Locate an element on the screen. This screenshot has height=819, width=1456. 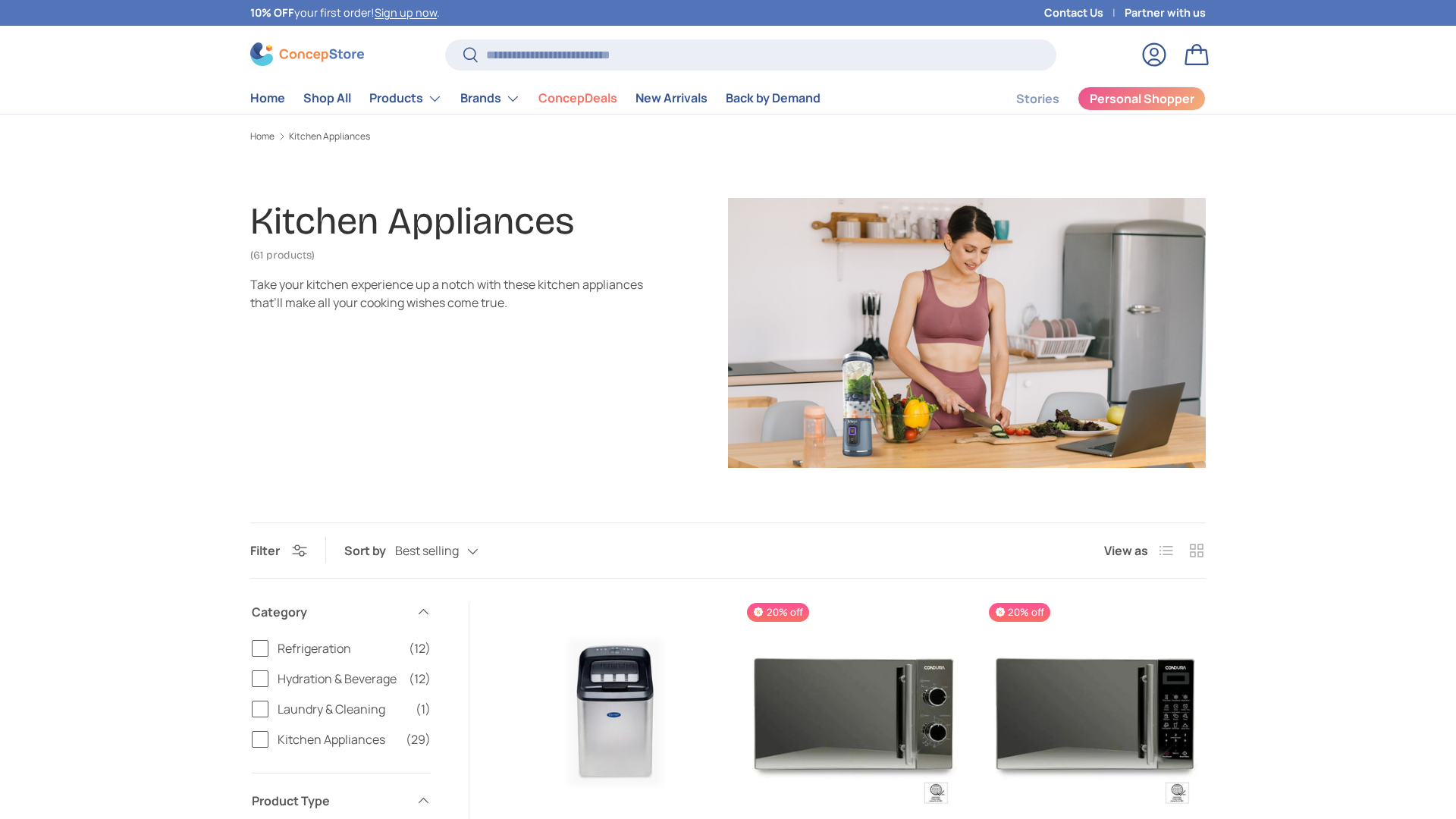
summary: Products is located at coordinates (406, 98).